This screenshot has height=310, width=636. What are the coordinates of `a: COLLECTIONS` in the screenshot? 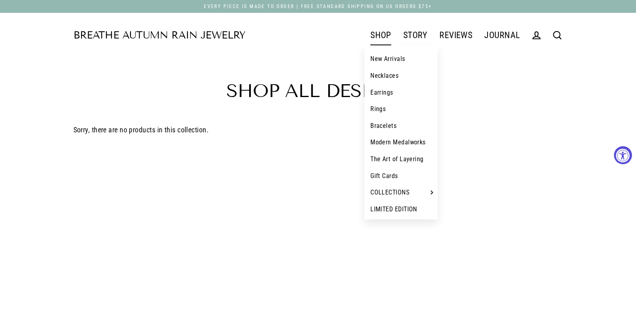 It's located at (401, 193).